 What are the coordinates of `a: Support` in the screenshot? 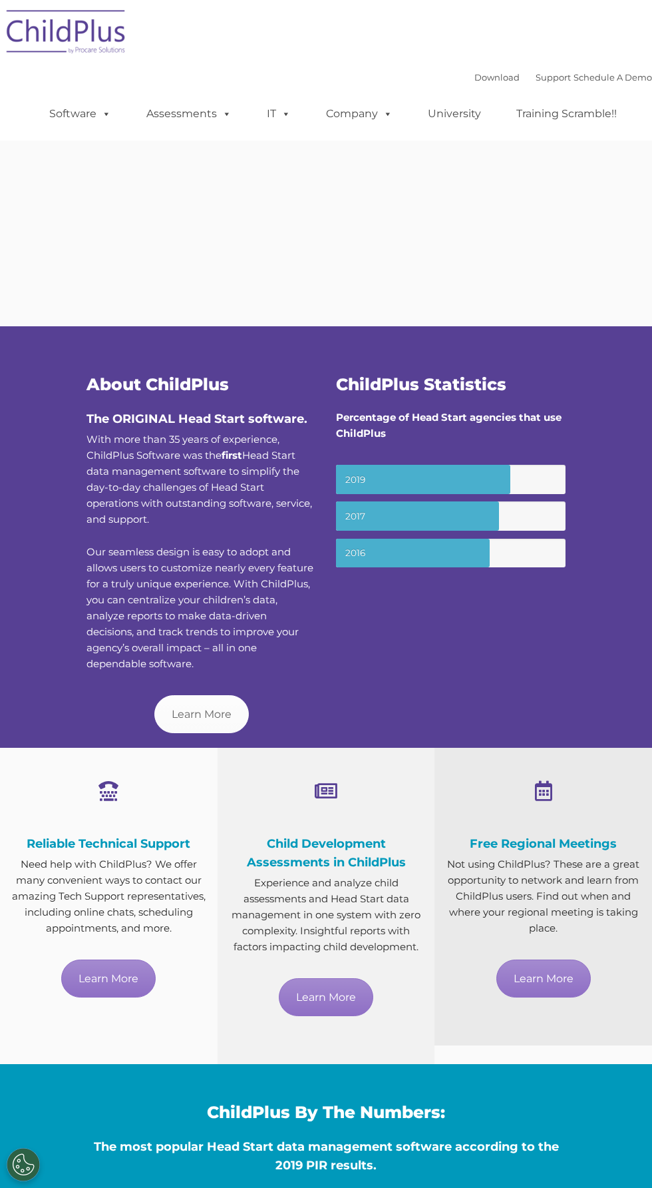 It's located at (553, 77).